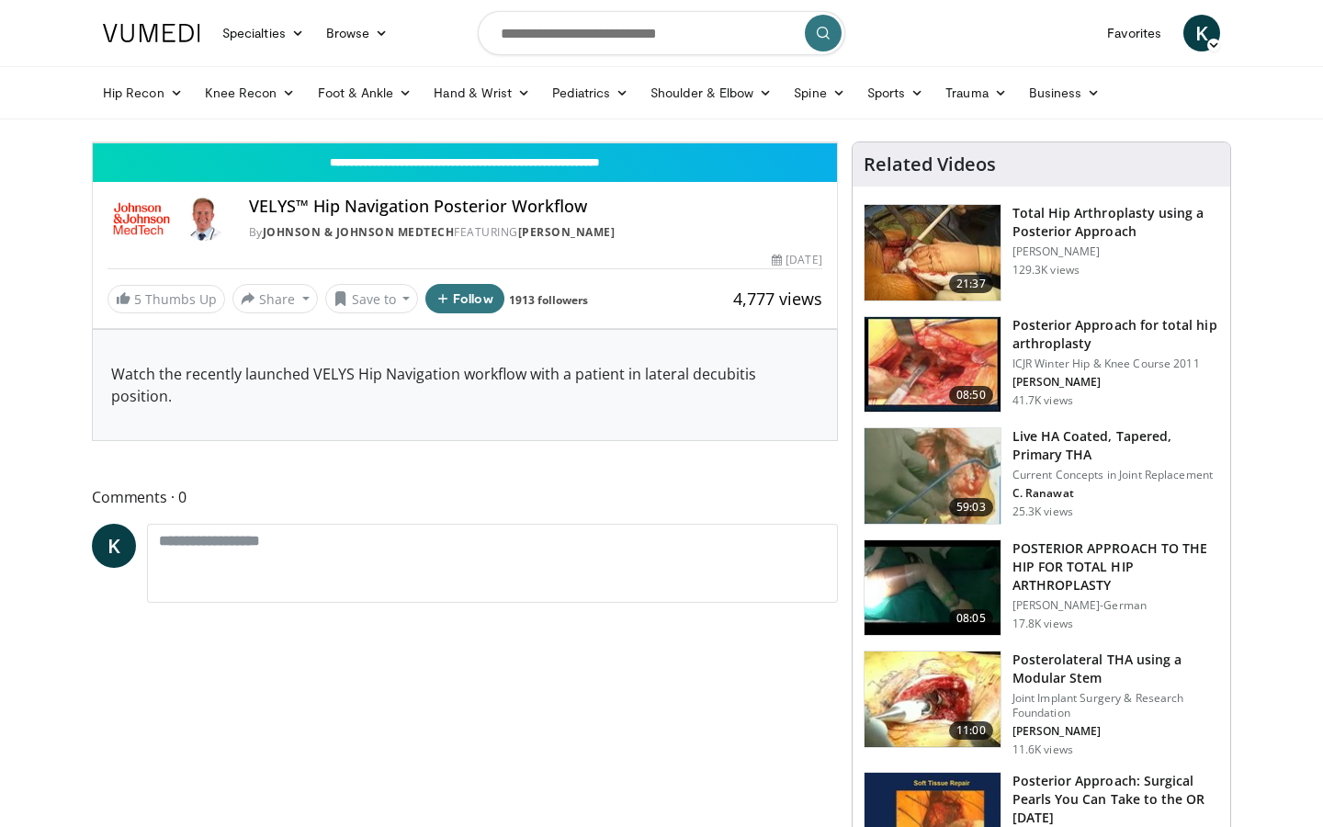 The height and width of the screenshot is (827, 1323). What do you see at coordinates (971, 284) in the screenshot?
I see `span: 21:37` at bounding box center [971, 284].